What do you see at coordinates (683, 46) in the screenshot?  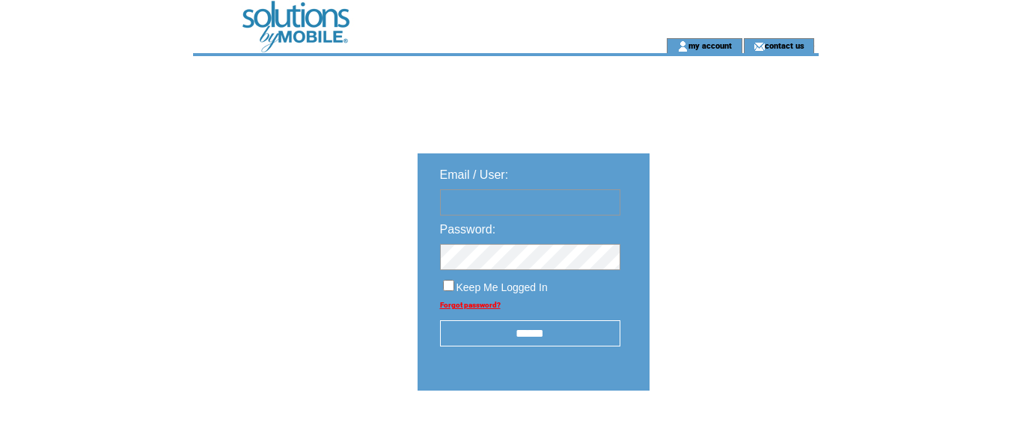 I see `img: account_icon.gif;jsessionid=7D3D02D8E75BC1F8257656A8D74A0267` at bounding box center [683, 46].